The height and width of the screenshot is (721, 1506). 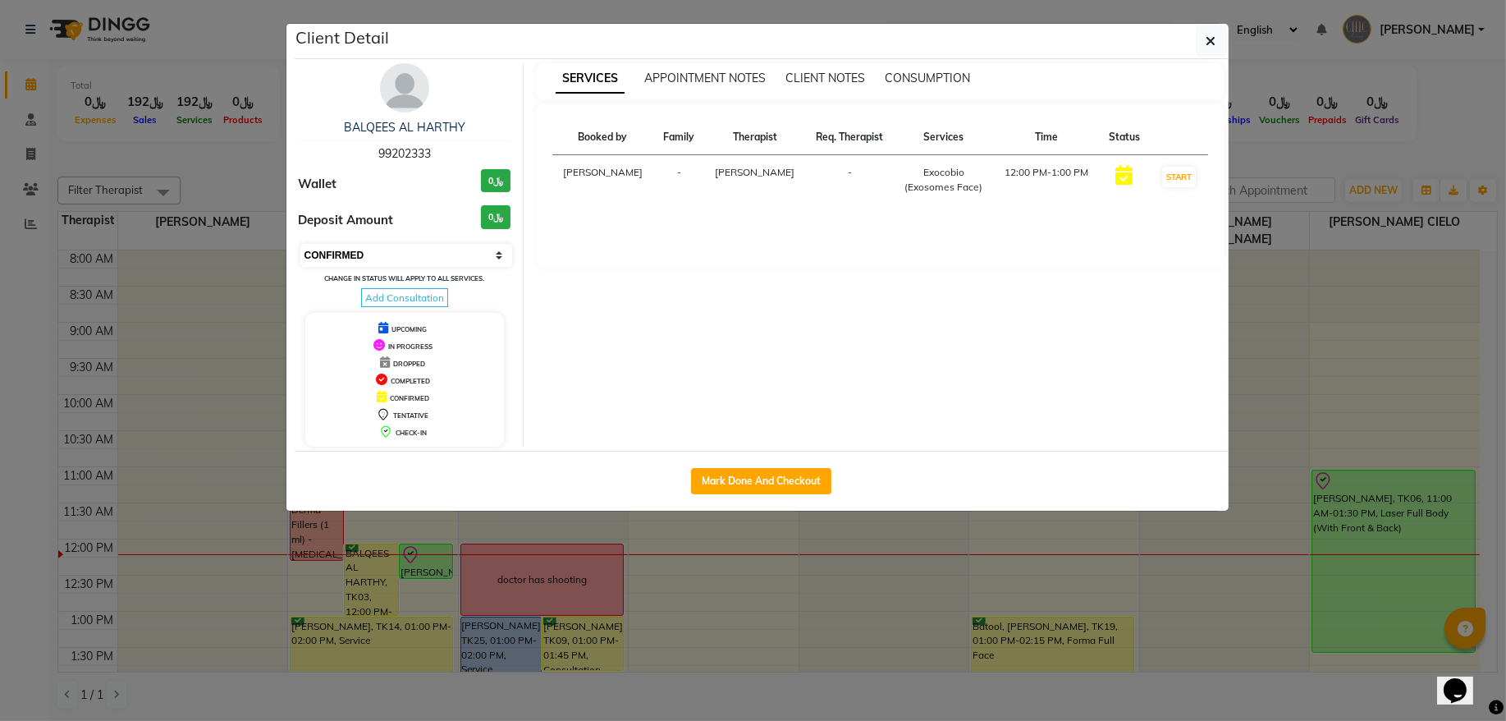 What do you see at coordinates (405, 88) in the screenshot?
I see `img: avatar` at bounding box center [405, 88].